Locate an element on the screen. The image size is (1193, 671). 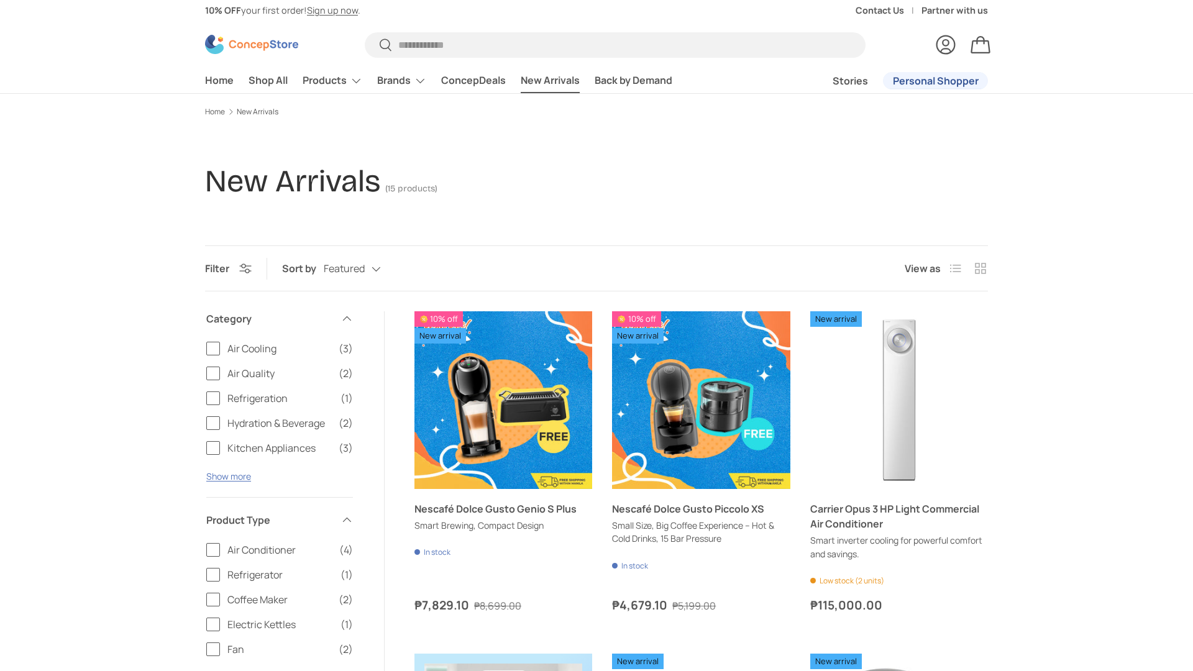
span: Personal Shopper is located at coordinates (935, 81).